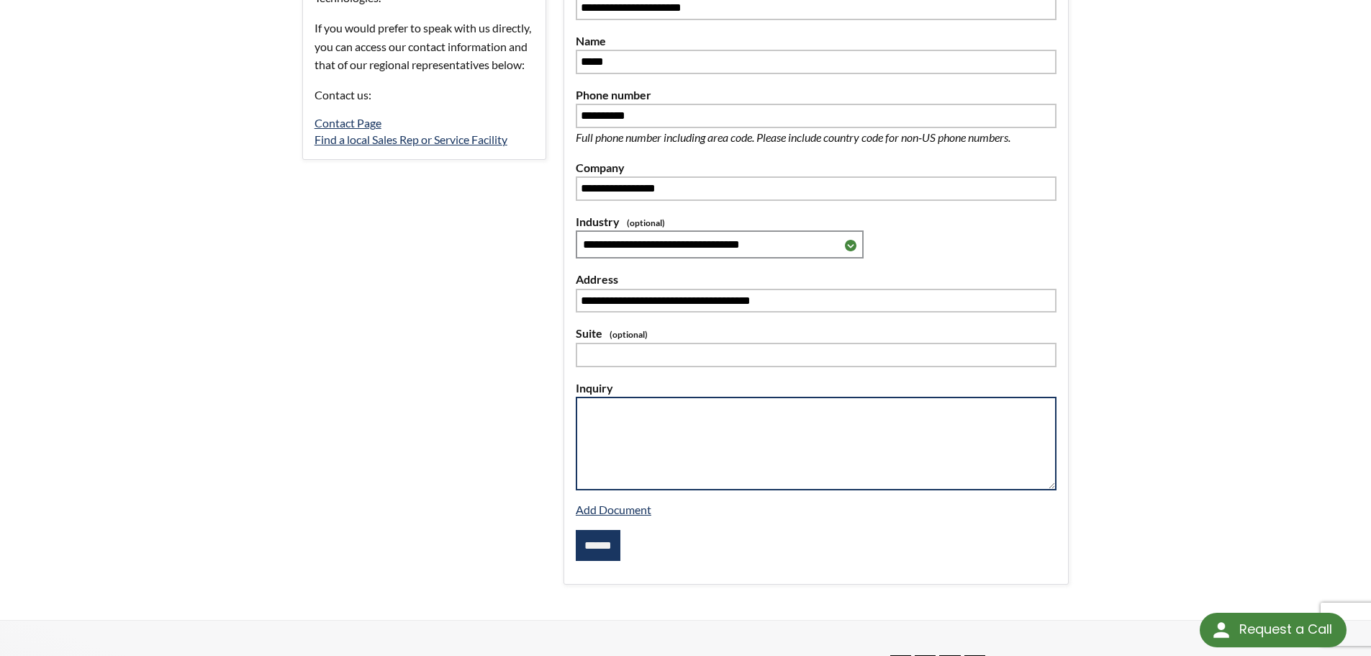 The height and width of the screenshot is (656, 1371). What do you see at coordinates (816, 279) in the screenshot?
I see `label: Address` at bounding box center [816, 279].